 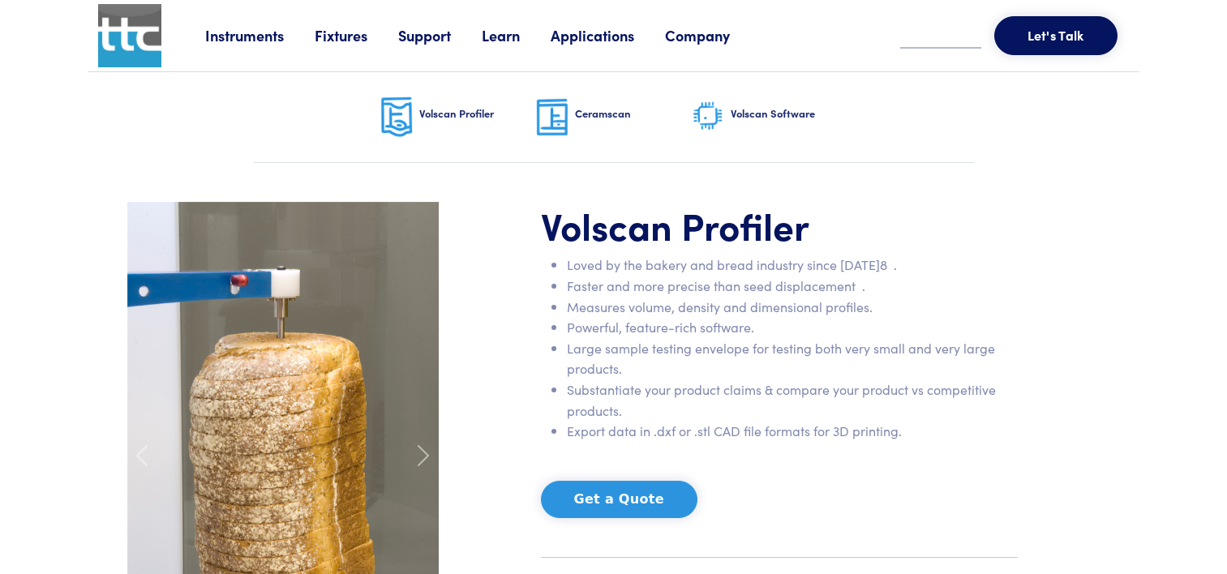 I want to click on h6: Volscan Profiler, so click(x=478, y=114).